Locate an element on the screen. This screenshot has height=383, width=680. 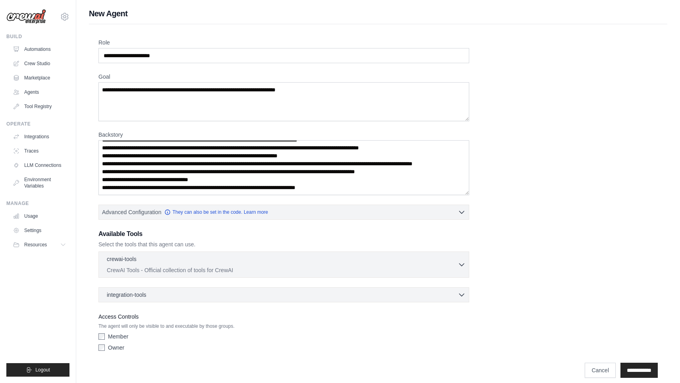
p: The agent will only be visible to and executable by those groups. is located at coordinates (284, 326).